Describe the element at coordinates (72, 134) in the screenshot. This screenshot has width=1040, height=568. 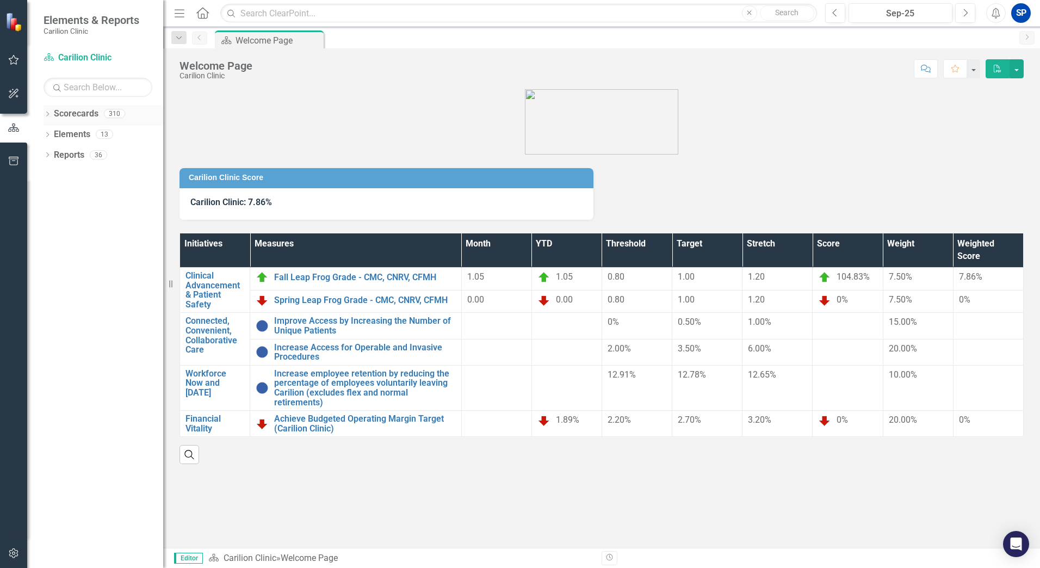
I see `a: Elements` at that location.